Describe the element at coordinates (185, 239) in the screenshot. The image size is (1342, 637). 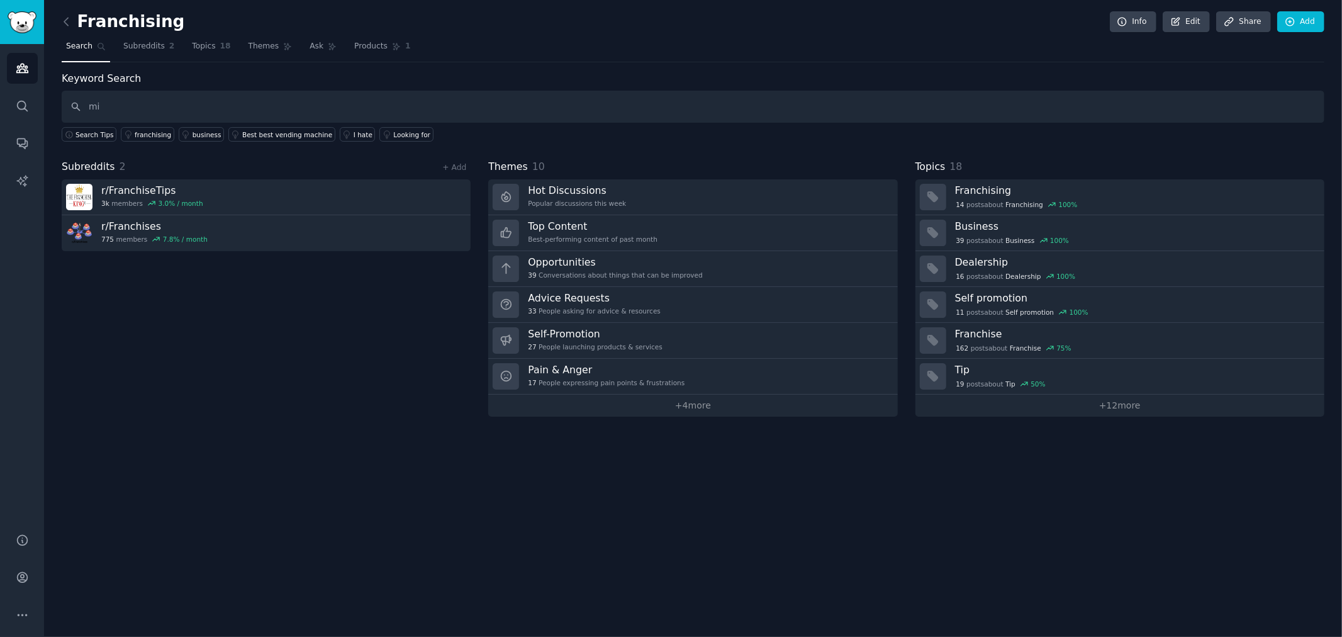
I see `div: 7.8 % / month` at that location.